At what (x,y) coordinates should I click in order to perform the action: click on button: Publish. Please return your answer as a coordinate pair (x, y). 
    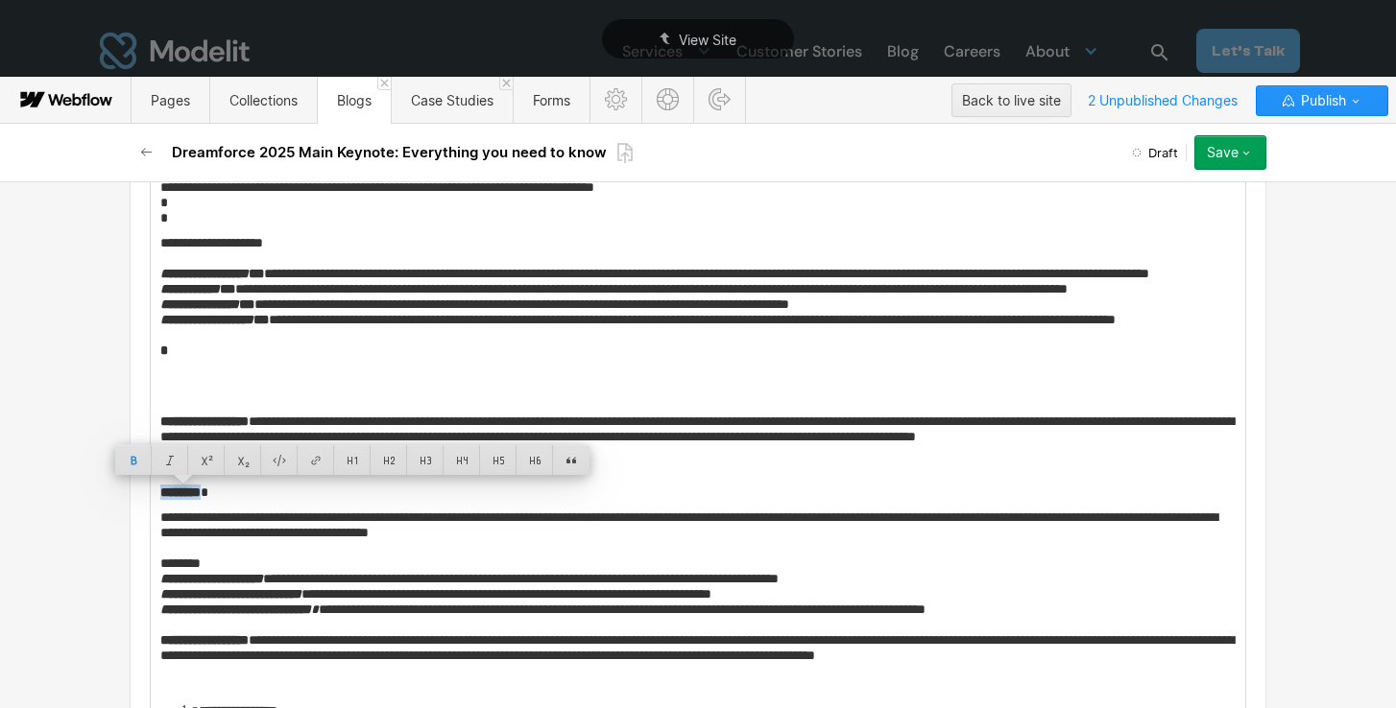
    Looking at the image, I should click on (1322, 101).